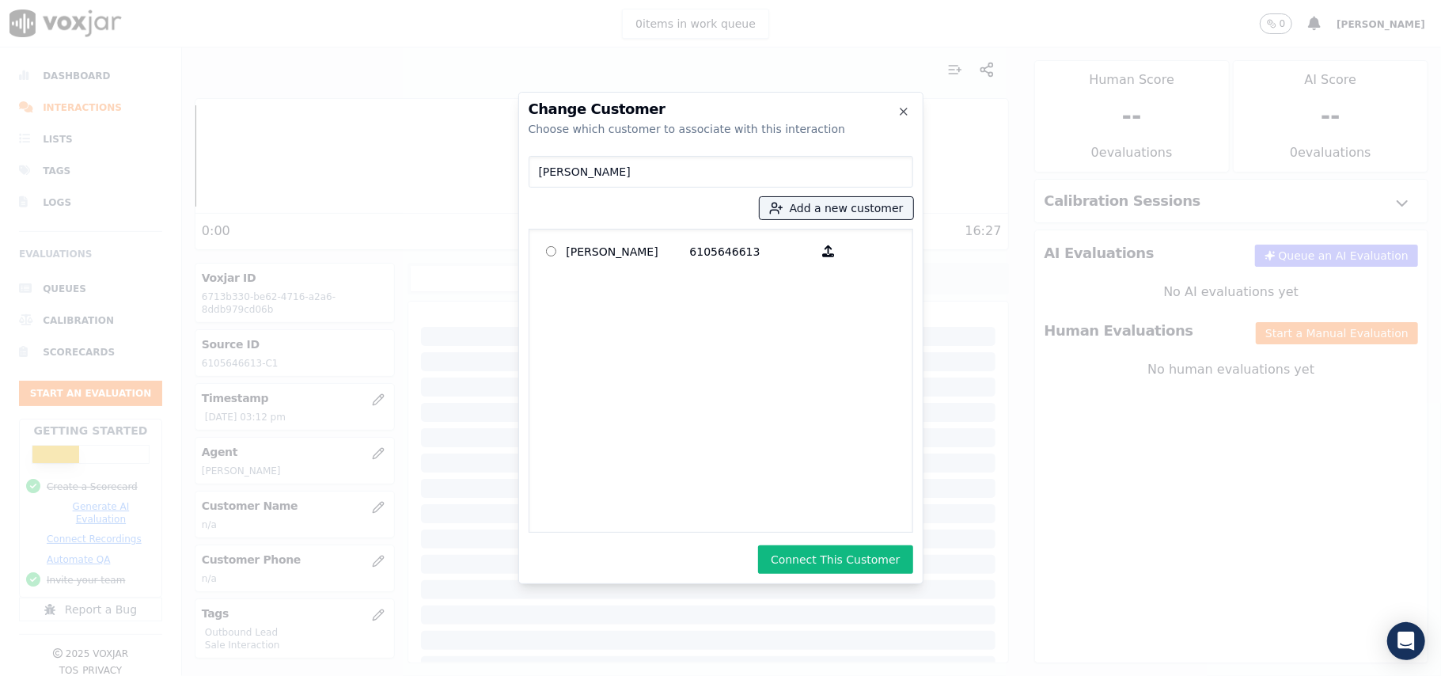  What do you see at coordinates (721, 129) in the screenshot?
I see `div: Choose which customer to associate with this interaction` at bounding box center [721, 129].